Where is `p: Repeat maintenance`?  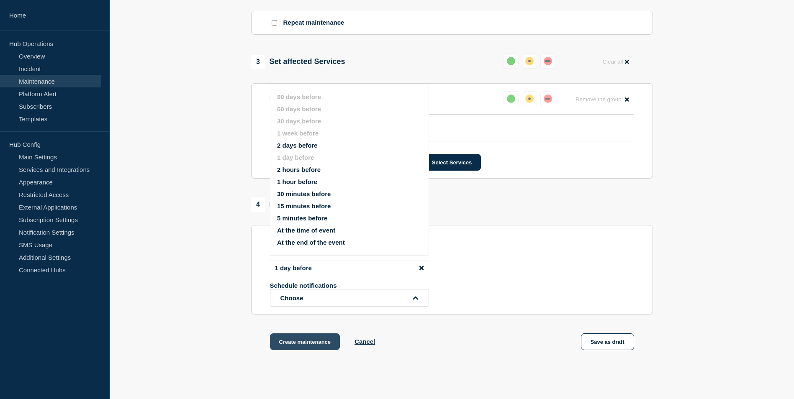 p: Repeat maintenance is located at coordinates (314, 23).